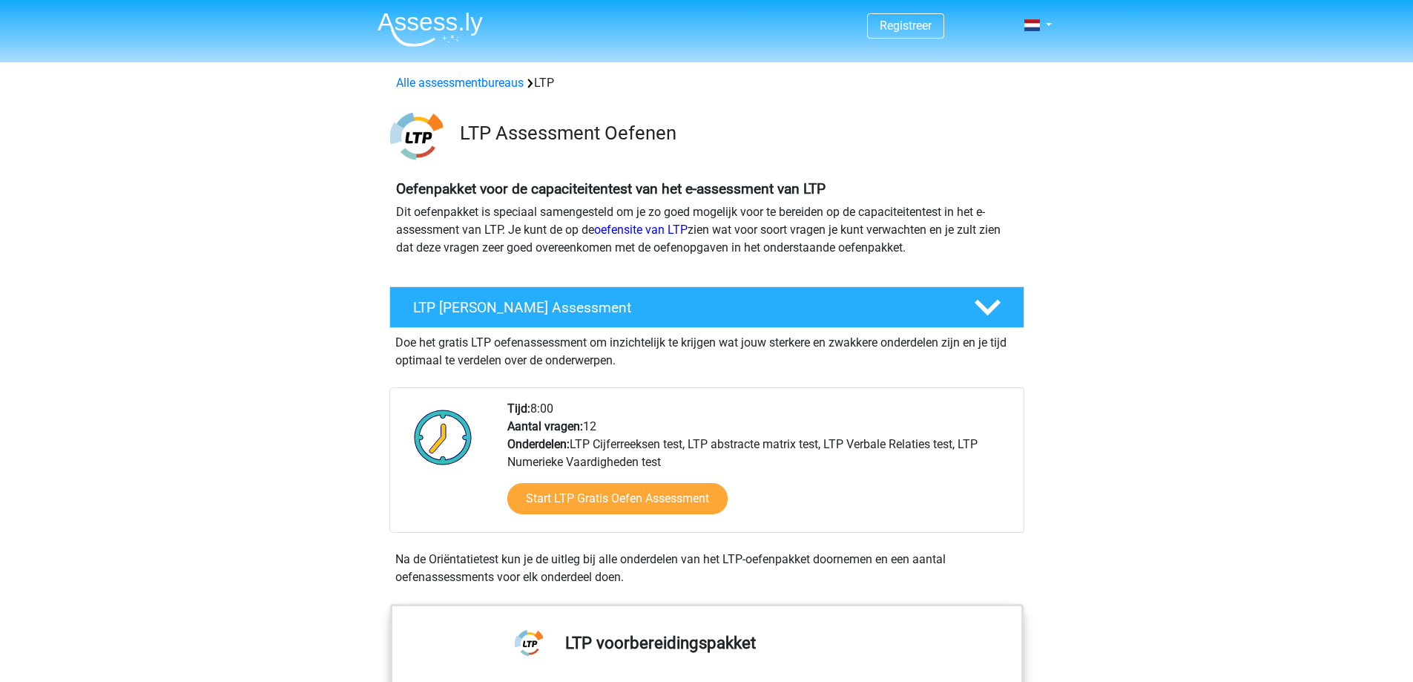 This screenshot has width=1413, height=682. I want to click on p: Dit oefenpakket is speciaal samengesteld om je zo goed mogelijk voor te bereiden op de capaciteit..., so click(707, 230).